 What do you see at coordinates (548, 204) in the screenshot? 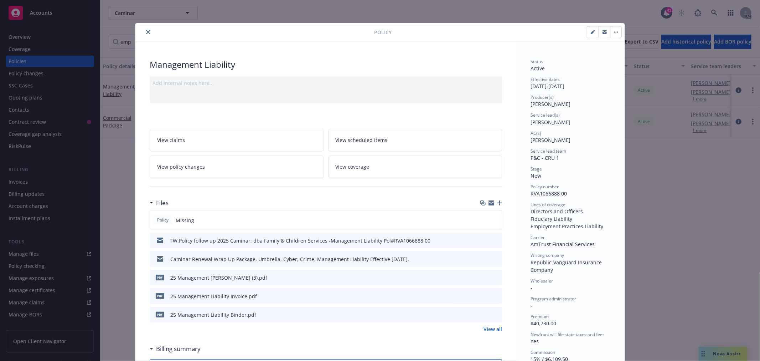
I see `span: Lines of coverage` at bounding box center [548, 204].